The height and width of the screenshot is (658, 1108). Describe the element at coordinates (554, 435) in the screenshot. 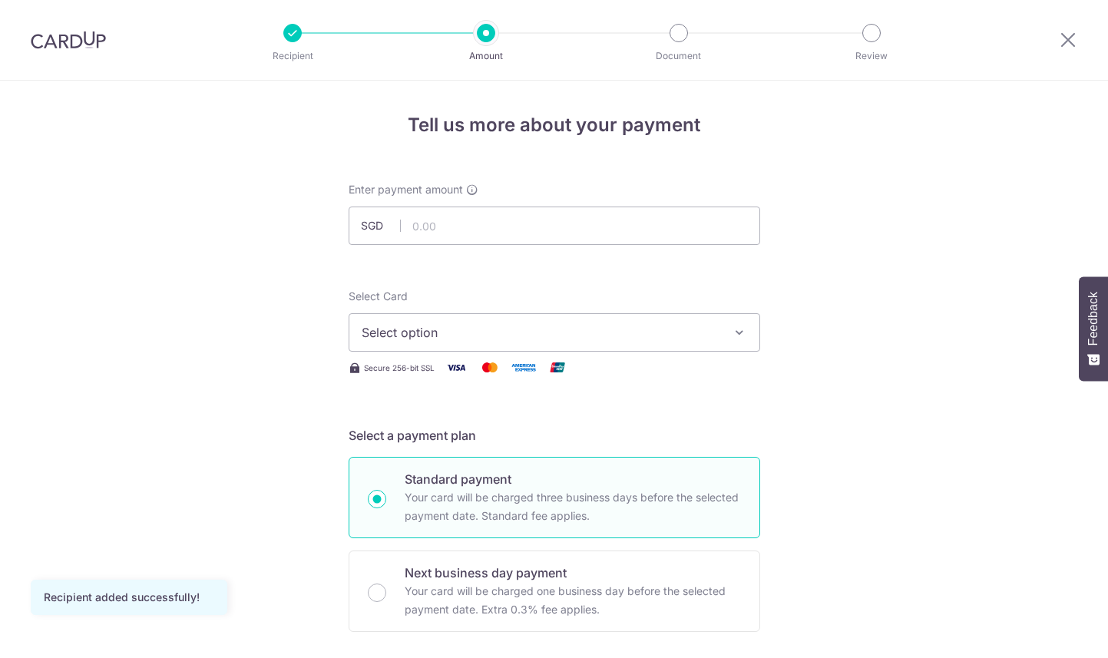

I see `h5: Select a payment plan` at that location.